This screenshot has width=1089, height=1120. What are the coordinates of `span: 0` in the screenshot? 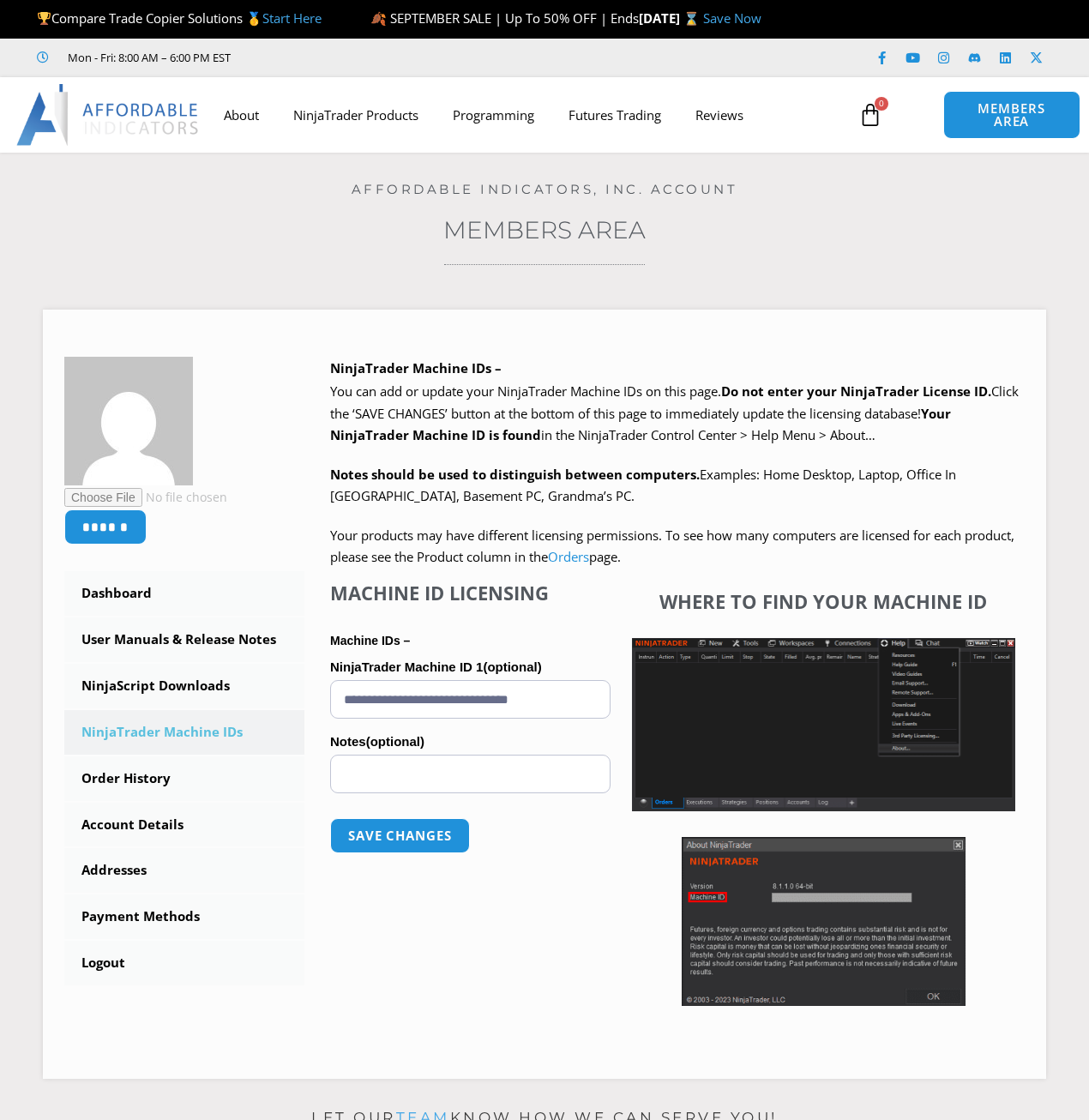 It's located at (882, 104).